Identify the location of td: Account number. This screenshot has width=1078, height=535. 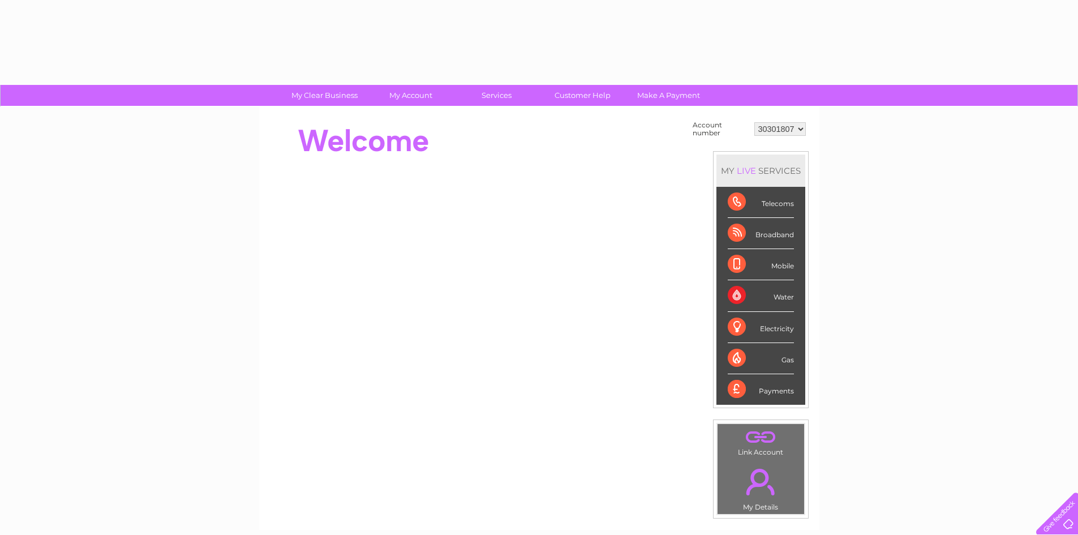
(720, 129).